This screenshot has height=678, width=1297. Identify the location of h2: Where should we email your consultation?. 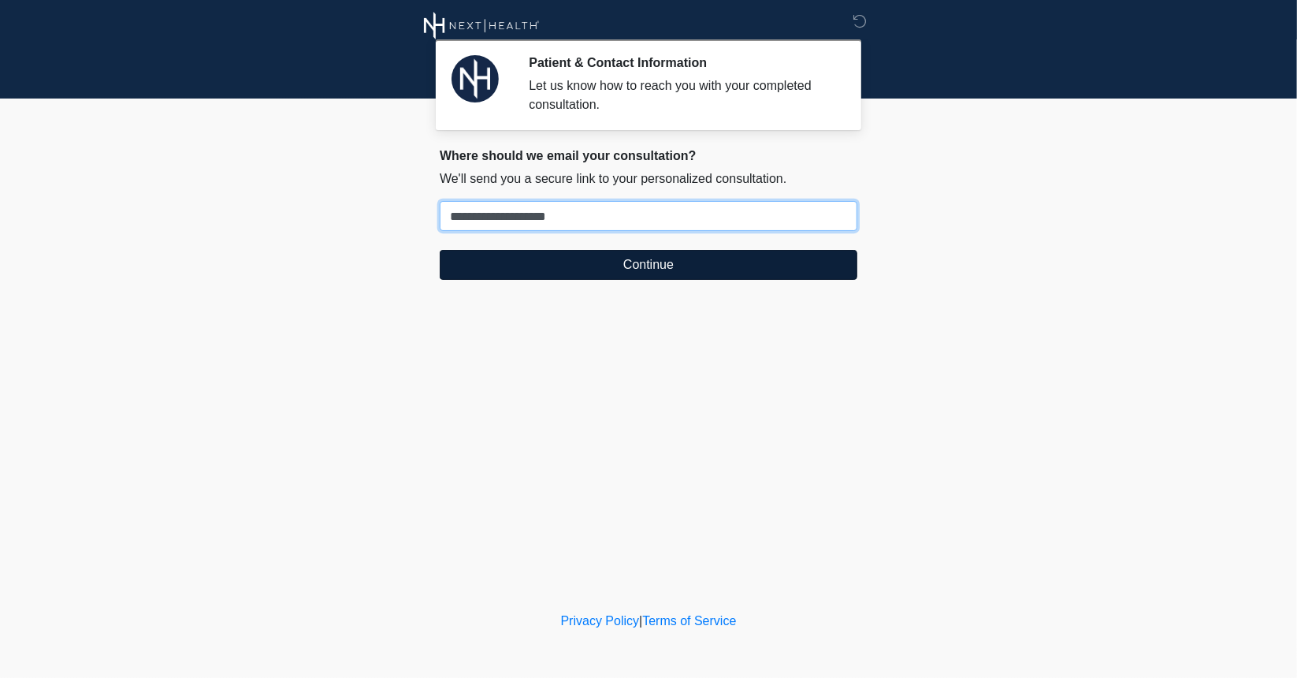
(649, 155).